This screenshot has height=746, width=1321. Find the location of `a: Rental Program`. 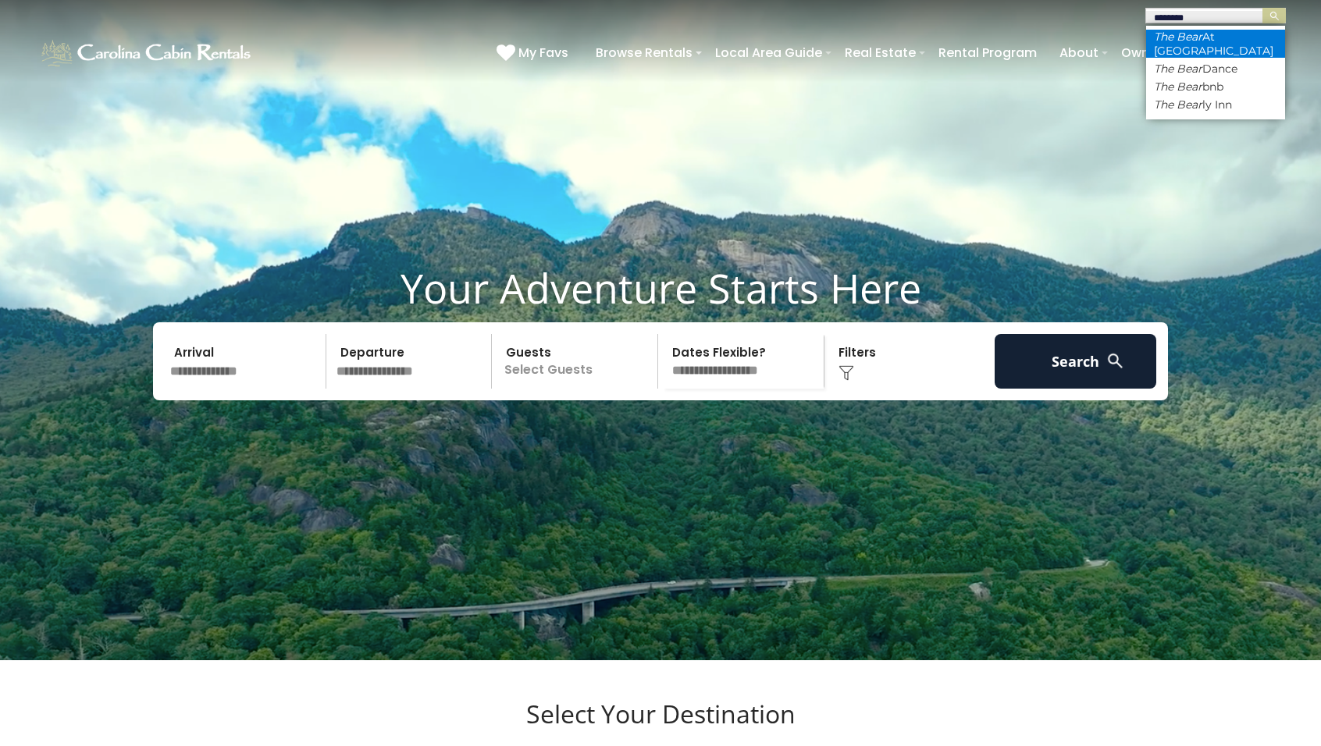

a: Rental Program is located at coordinates (988, 52).